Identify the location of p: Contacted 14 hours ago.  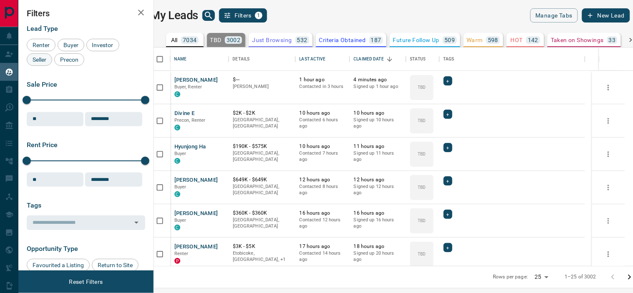
(322, 256).